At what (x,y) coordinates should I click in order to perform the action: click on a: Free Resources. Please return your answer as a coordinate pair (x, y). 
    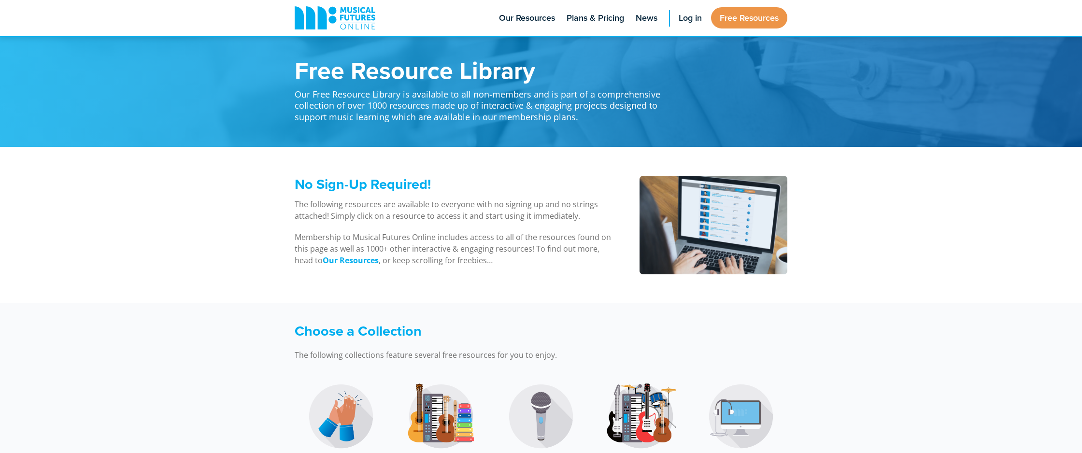
    Looking at the image, I should click on (749, 18).